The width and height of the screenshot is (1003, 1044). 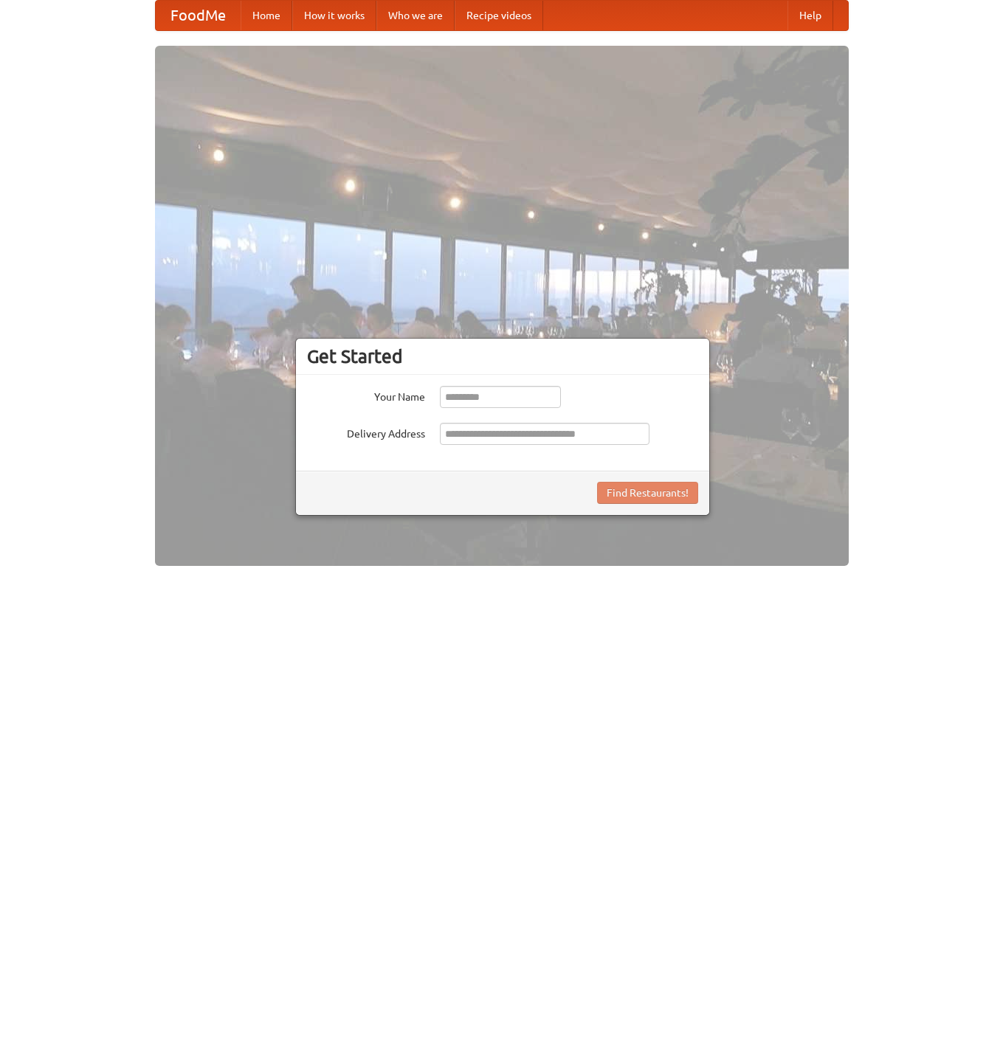 What do you see at coordinates (416, 16) in the screenshot?
I see `a: Who we are` at bounding box center [416, 16].